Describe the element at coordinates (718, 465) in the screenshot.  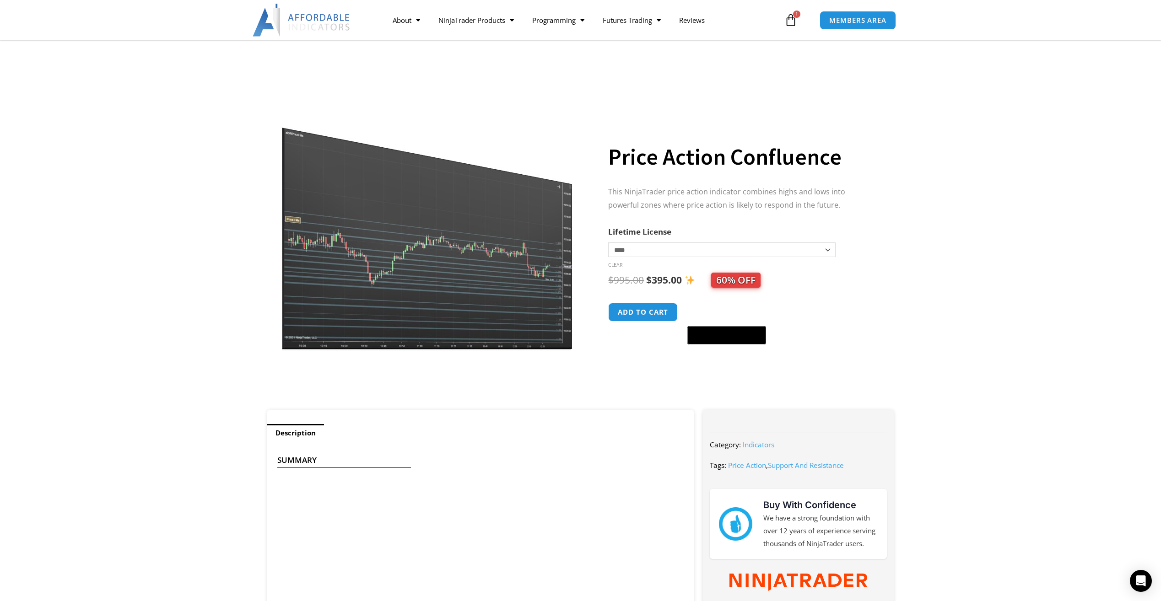
I see `span: Tags:` at that location.